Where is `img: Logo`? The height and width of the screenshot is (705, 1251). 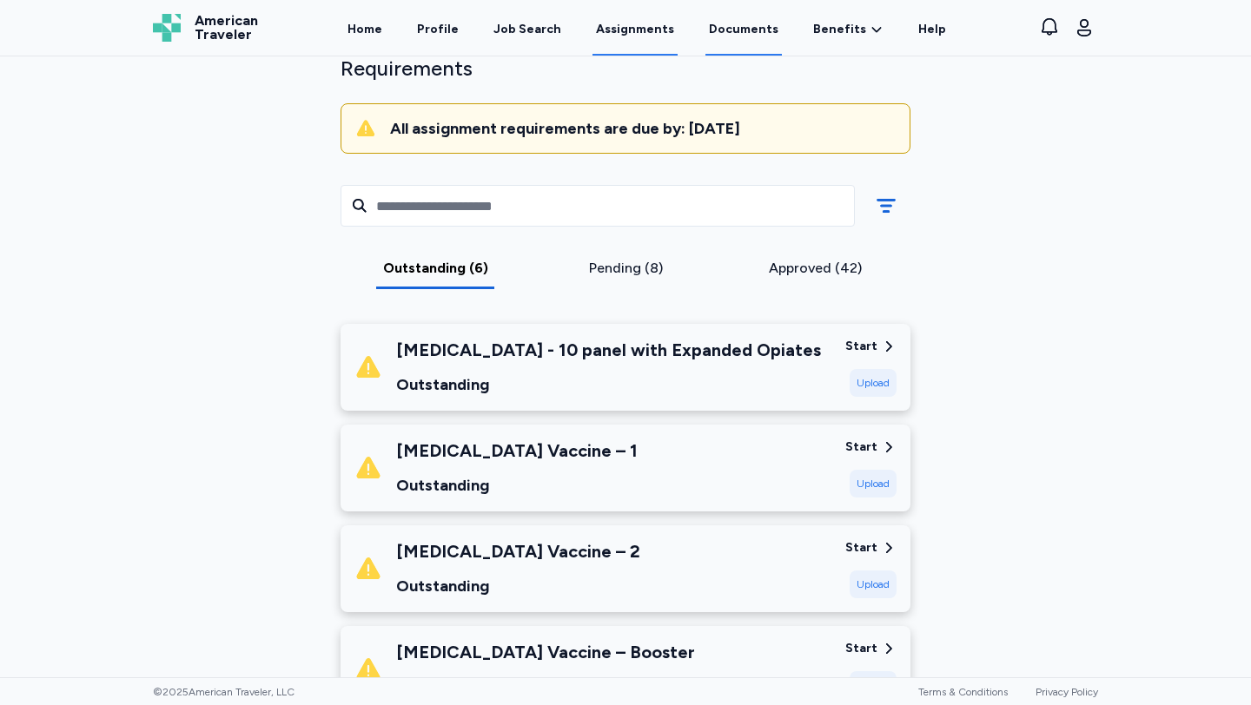
img: Logo is located at coordinates (167, 28).